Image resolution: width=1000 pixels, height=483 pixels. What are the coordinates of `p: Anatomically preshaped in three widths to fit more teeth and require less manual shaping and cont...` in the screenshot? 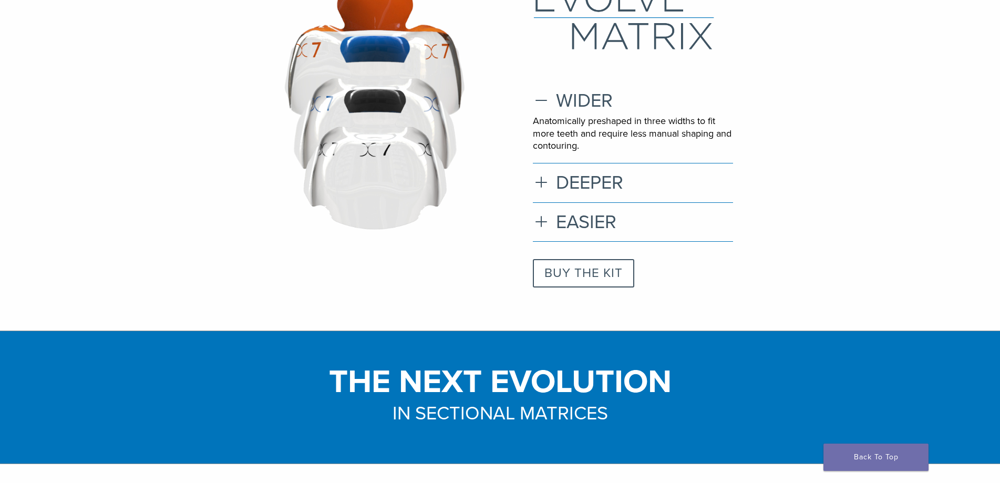 It's located at (632, 133).